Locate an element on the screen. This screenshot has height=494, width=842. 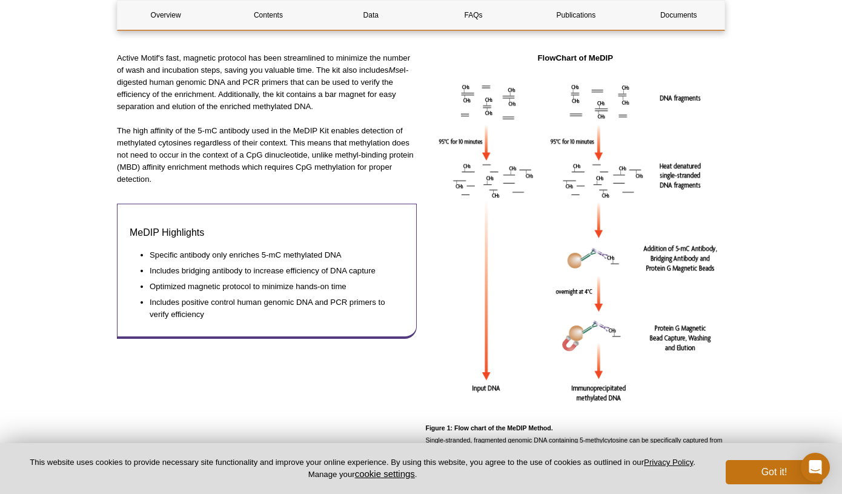
p: This website uses cookies to provide necessary site functionality and improve your online experie... is located at coordinates (362, 468).